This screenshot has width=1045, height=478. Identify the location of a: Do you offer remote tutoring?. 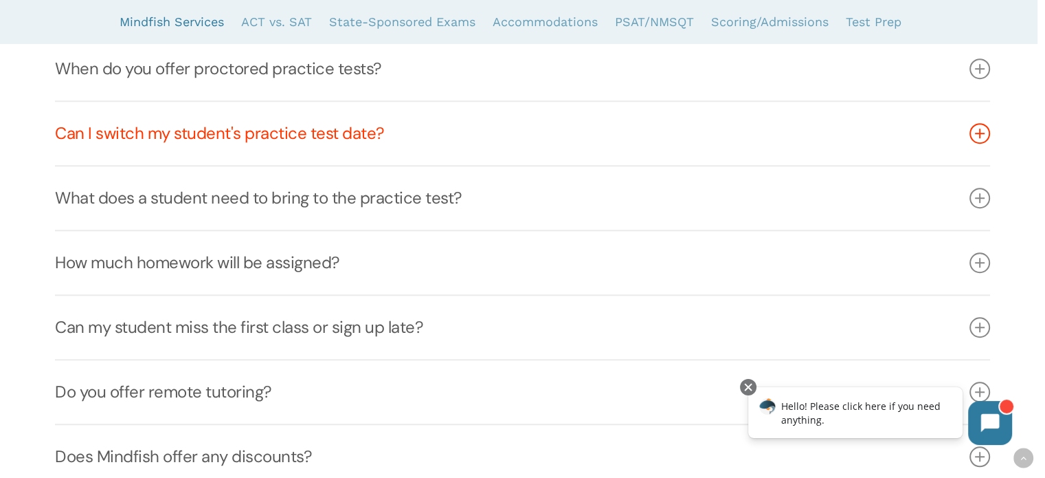
(522, 392).